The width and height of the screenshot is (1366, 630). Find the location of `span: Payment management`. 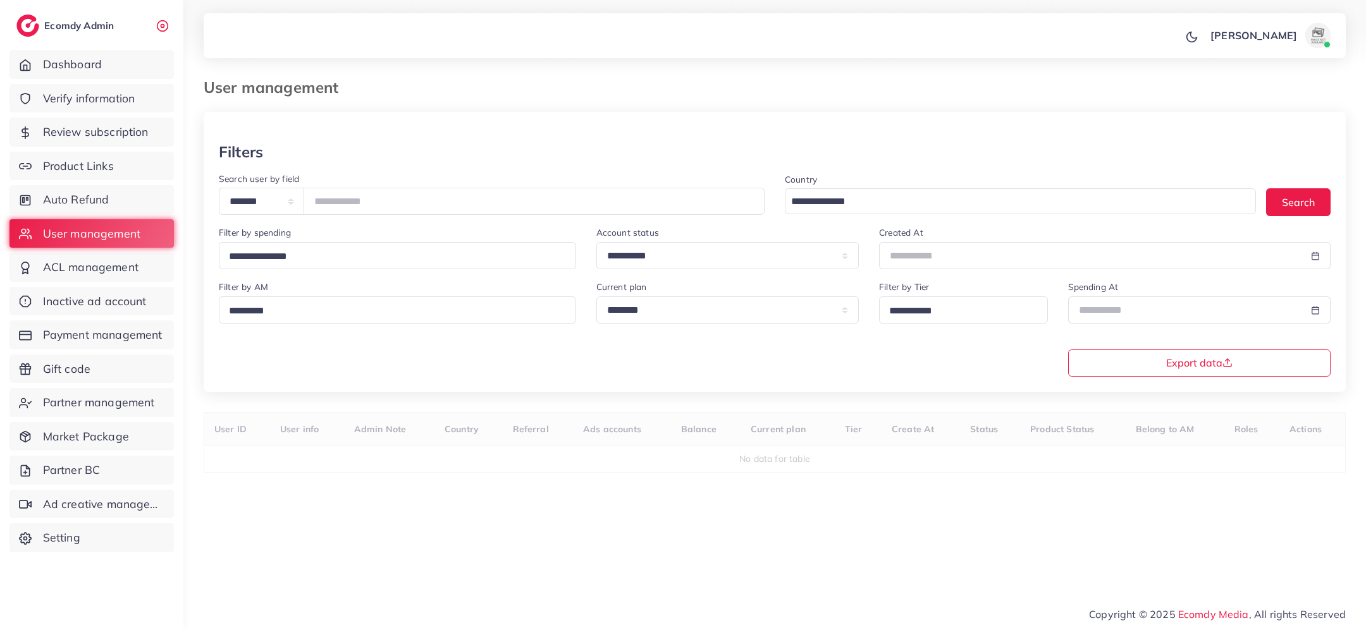

span: Payment management is located at coordinates (102, 335).